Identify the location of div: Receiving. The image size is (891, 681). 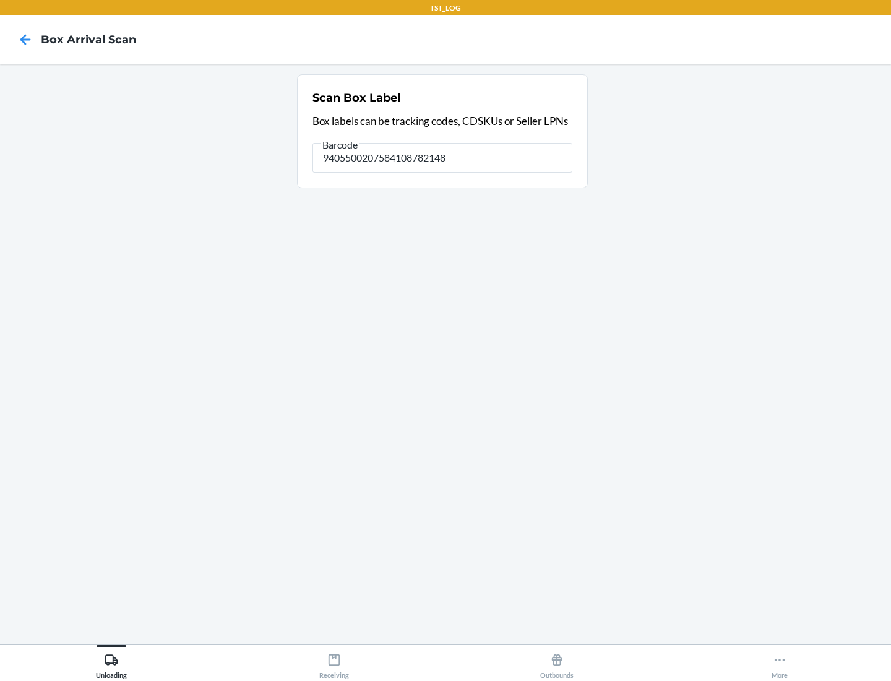
(334, 664).